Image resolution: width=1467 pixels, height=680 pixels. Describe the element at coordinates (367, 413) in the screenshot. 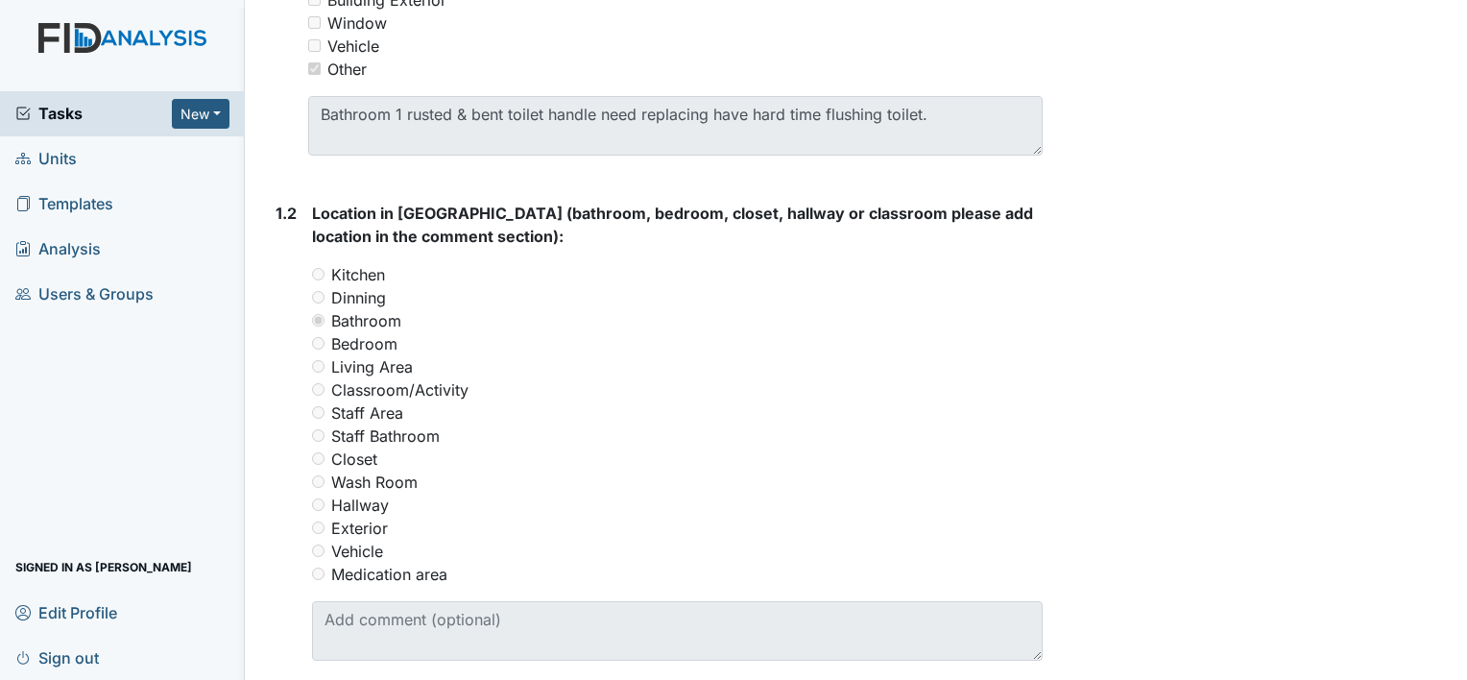

I see `label: Staff Area` at that location.